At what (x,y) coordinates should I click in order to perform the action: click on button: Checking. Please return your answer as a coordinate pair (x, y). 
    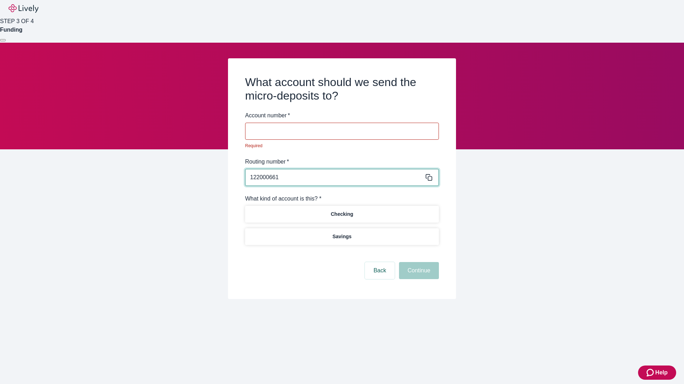
    Looking at the image, I should click on (342, 214).